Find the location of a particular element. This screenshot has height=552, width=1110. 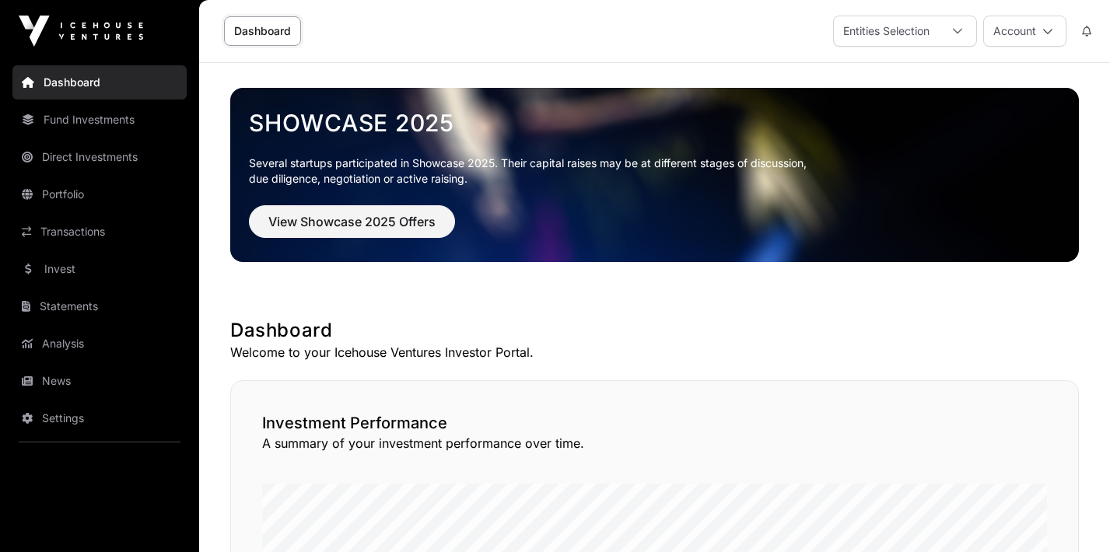

a: Statements is located at coordinates (100, 307).